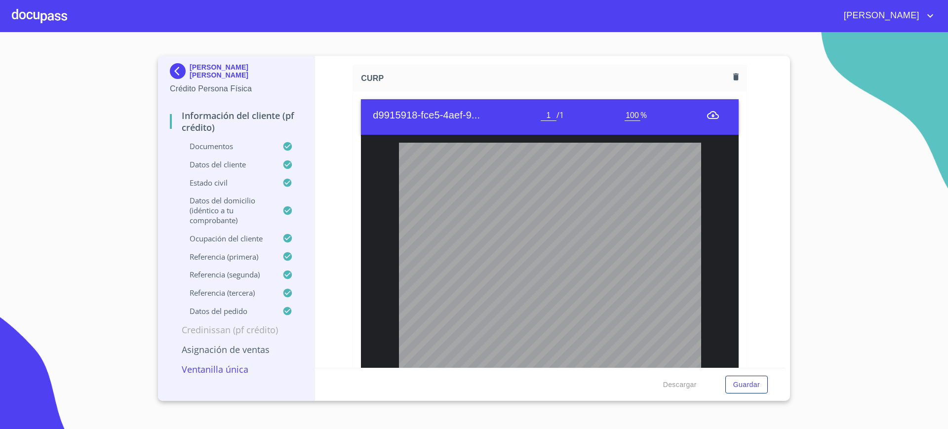 This screenshot has width=948, height=429. What do you see at coordinates (236, 89) in the screenshot?
I see `p: Crédito Persona Física` at bounding box center [236, 89].